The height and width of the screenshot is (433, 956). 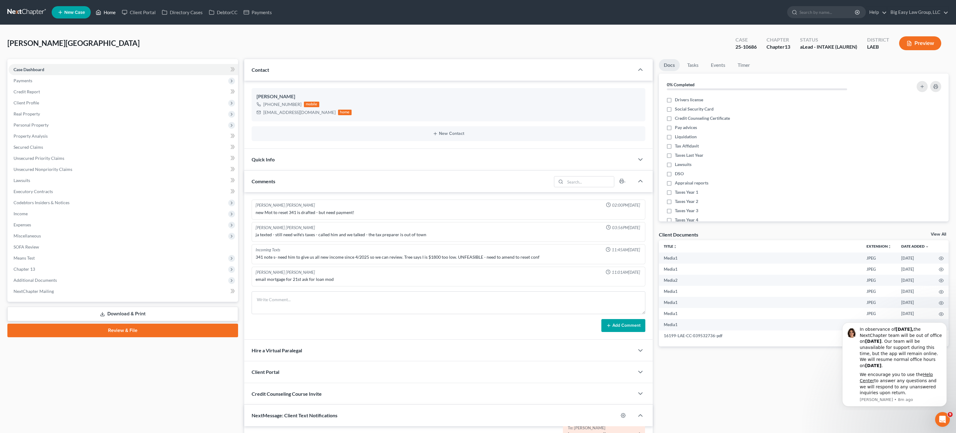 I want to click on span: Comments, so click(x=263, y=181).